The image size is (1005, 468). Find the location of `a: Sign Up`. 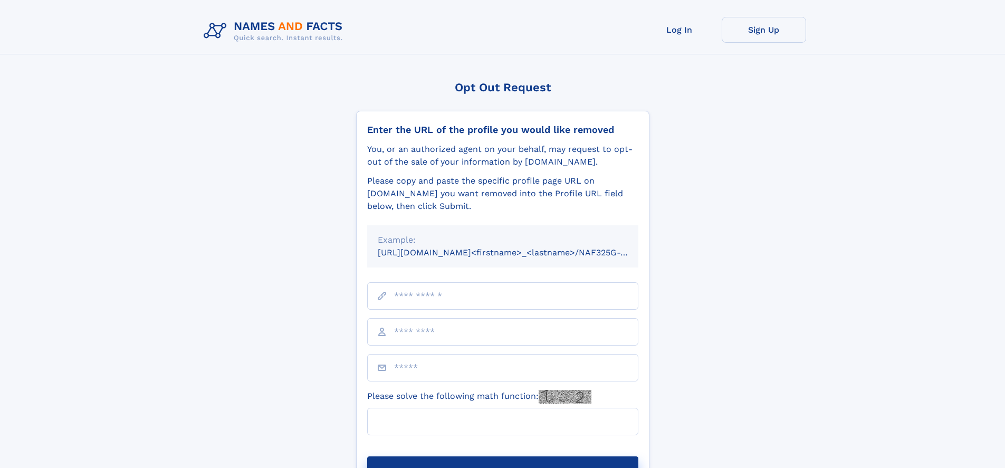

a: Sign Up is located at coordinates (764, 30).